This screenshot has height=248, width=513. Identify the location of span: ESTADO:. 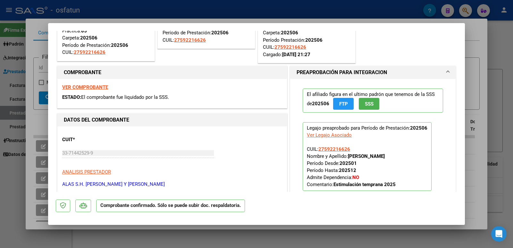
(71, 97).